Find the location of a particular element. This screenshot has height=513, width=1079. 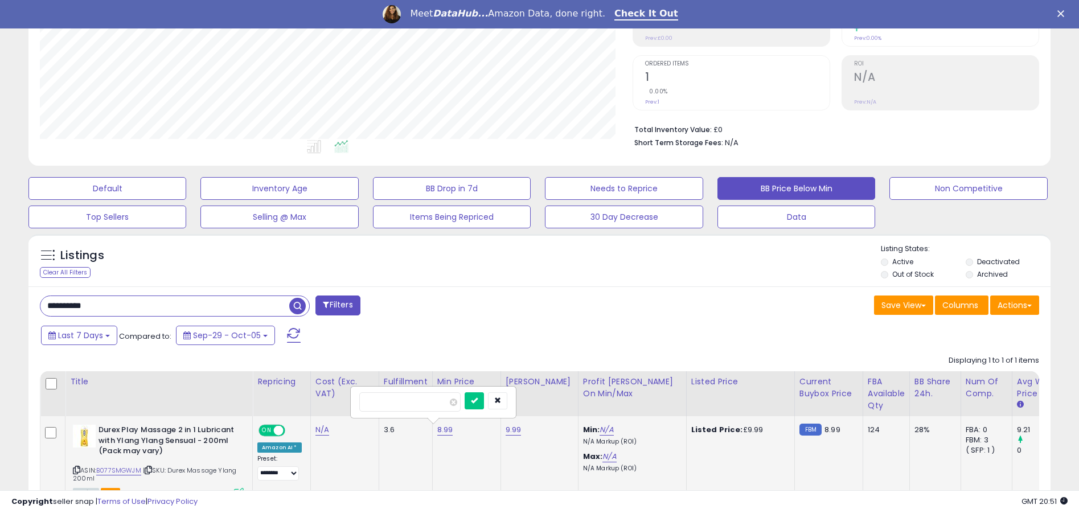

div: Preset: is located at coordinates (280, 468).